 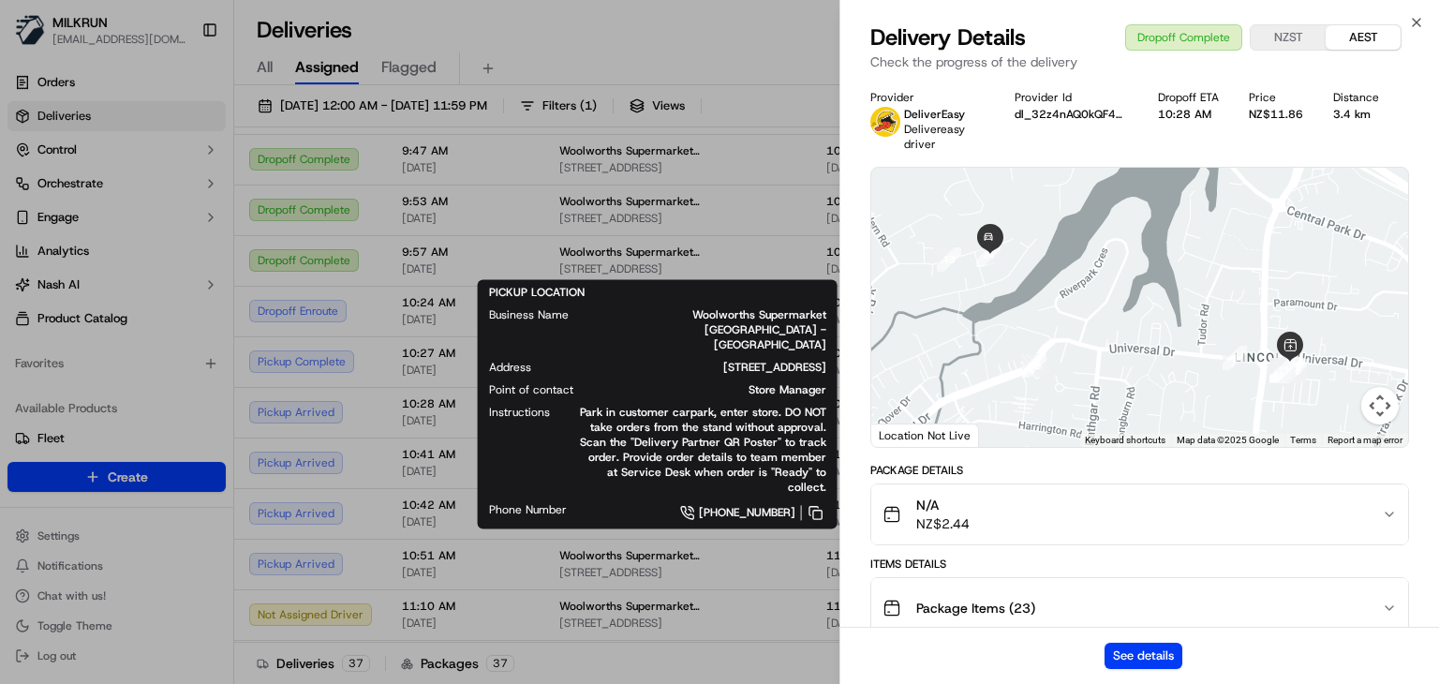 What do you see at coordinates (924, 435) in the screenshot?
I see `div: Location Not Live` at bounding box center [924, 435].